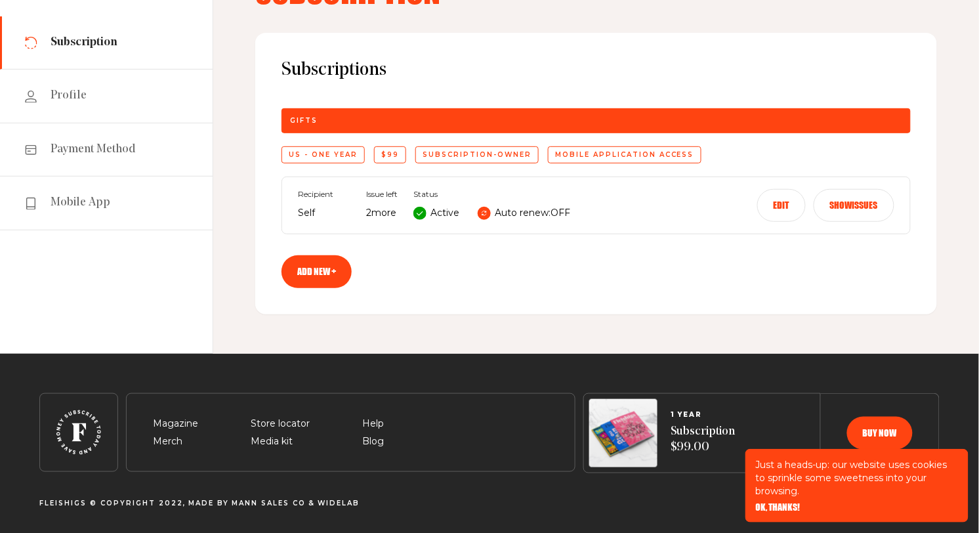  I want to click on span: Subscriptions, so click(596, 70).